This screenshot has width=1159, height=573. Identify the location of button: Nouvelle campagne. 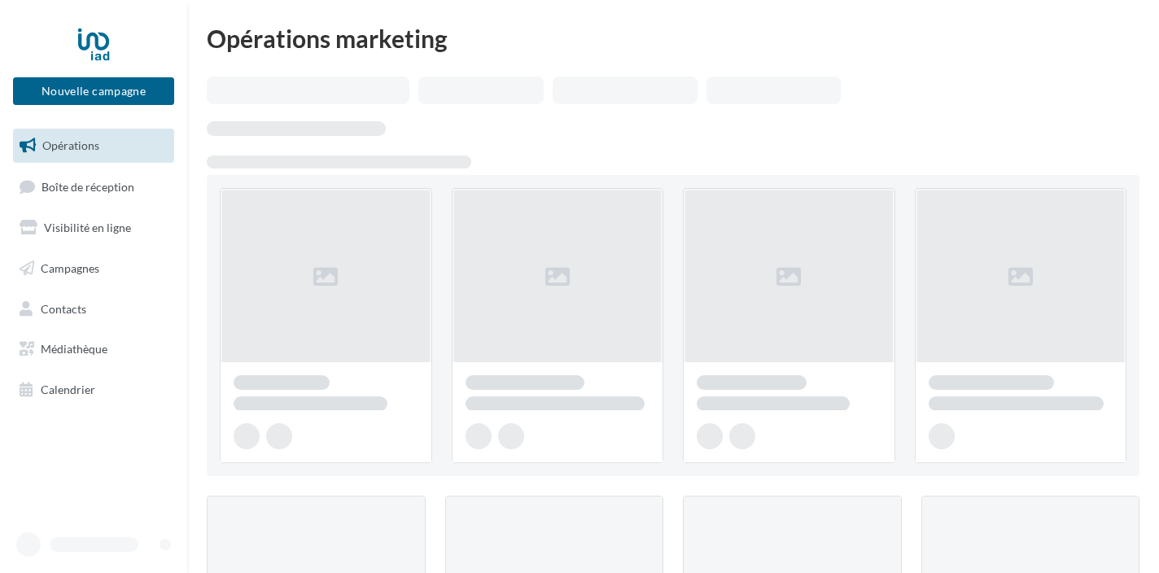
(94, 91).